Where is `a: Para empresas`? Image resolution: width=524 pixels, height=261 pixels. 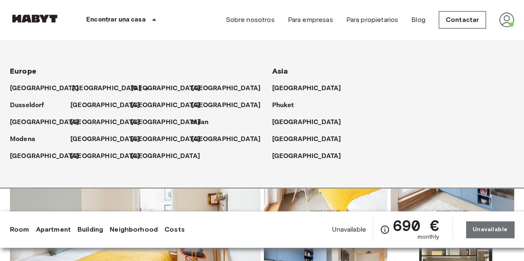
a: Para empresas is located at coordinates (310, 20).